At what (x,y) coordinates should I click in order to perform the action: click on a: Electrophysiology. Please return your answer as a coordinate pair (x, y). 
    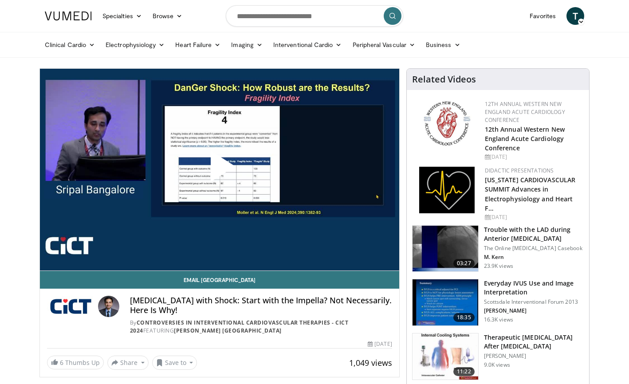
    Looking at the image, I should click on (135, 45).